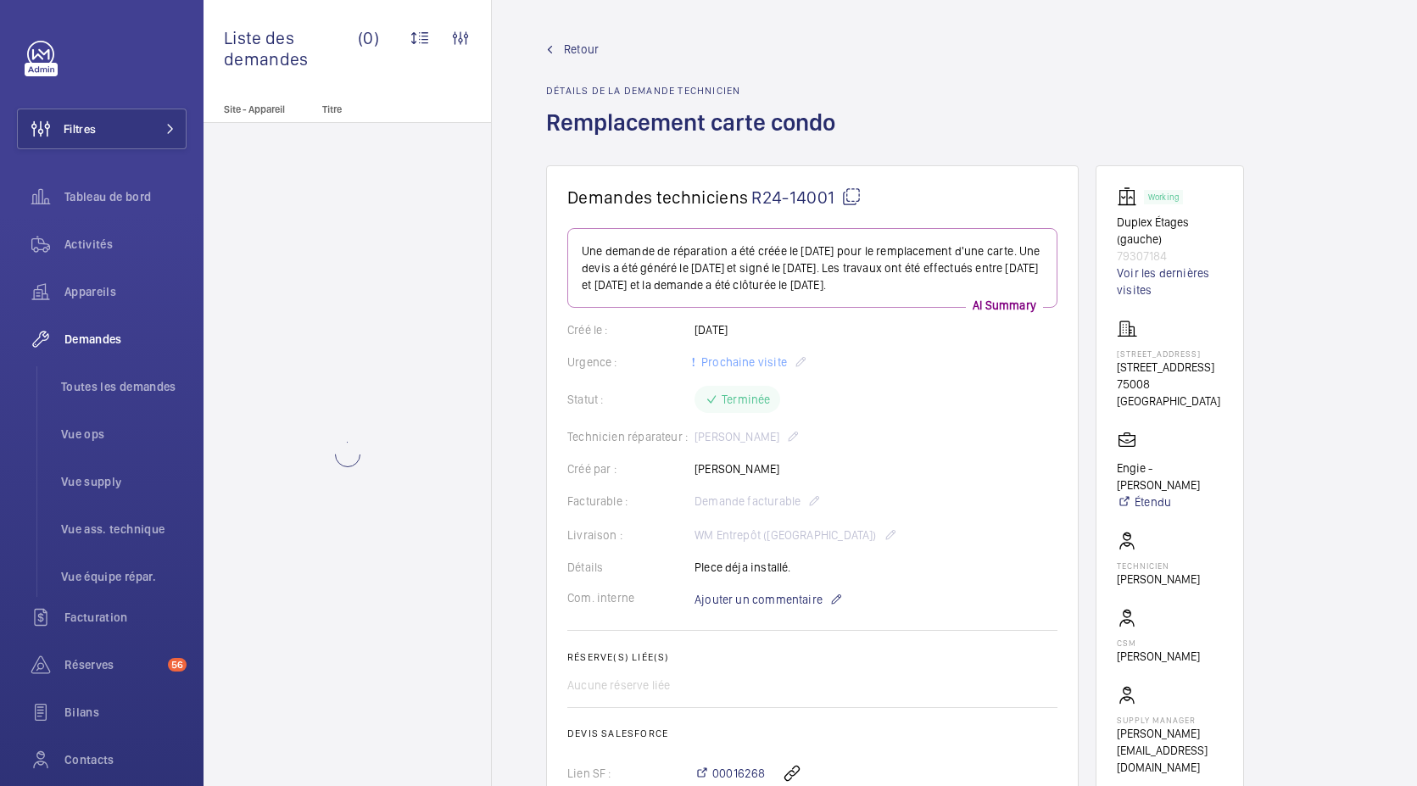 The width and height of the screenshot is (1417, 786). I want to click on span: Contacts, so click(126, 760).